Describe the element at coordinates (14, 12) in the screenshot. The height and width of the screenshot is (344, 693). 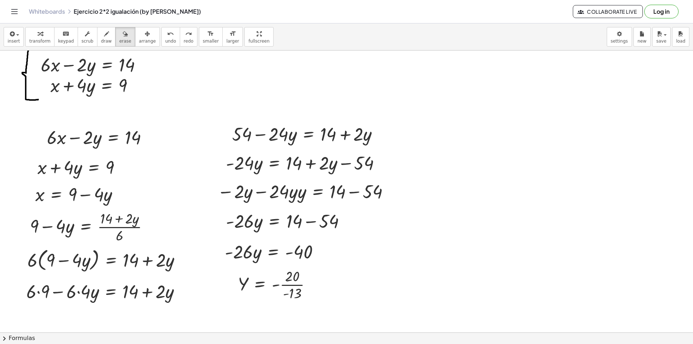
I see `button: Toggle navigation` at that location.